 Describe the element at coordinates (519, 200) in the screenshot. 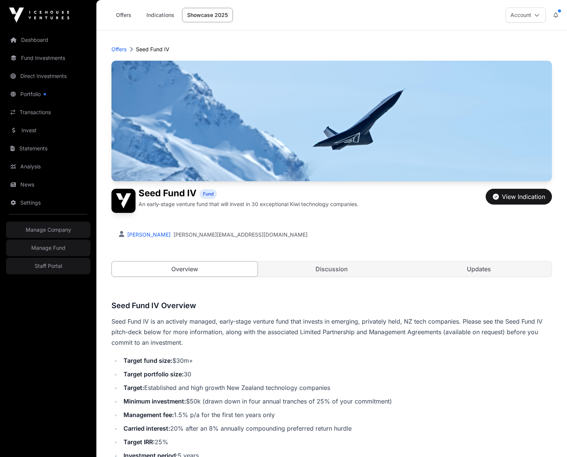

I see `a: View Indication` at that location.